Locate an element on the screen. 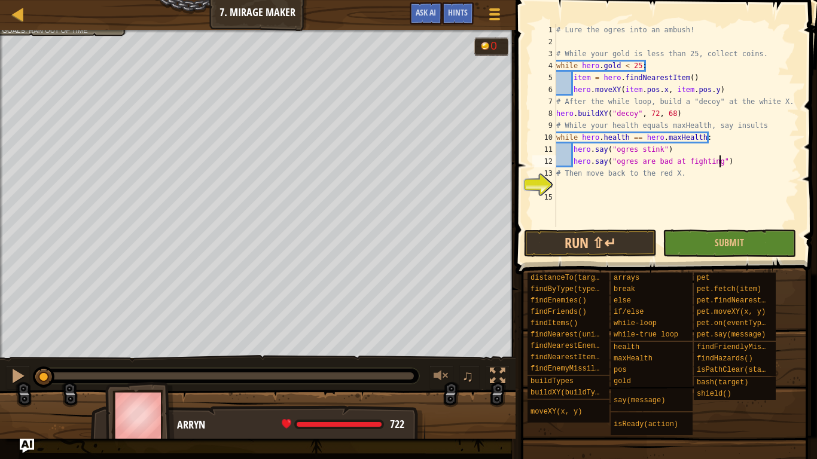 This screenshot has width=817, height=459. span: pet.moveXY(x, y) is located at coordinates (731, 312).